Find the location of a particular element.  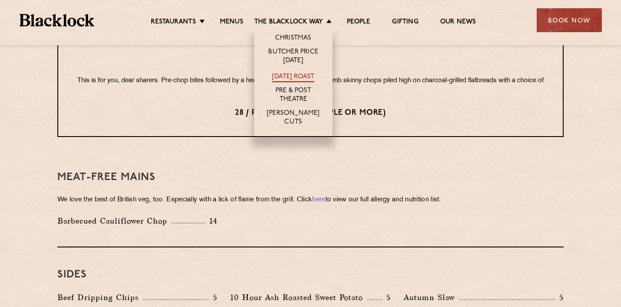

img: BL_Textured_Logo-footer-cropped.svg is located at coordinates (57, 20).